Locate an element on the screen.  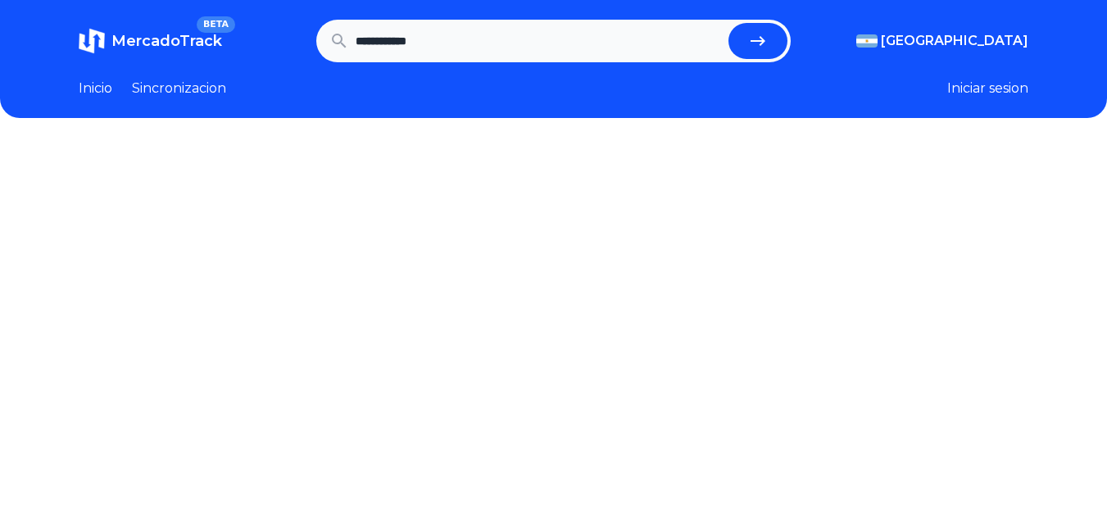
img: MercadoTrack is located at coordinates (92, 41).